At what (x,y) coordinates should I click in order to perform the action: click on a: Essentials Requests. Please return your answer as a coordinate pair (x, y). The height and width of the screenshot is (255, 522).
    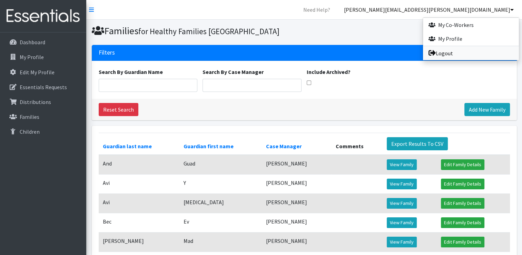
    Looking at the image, I should click on (43, 87).